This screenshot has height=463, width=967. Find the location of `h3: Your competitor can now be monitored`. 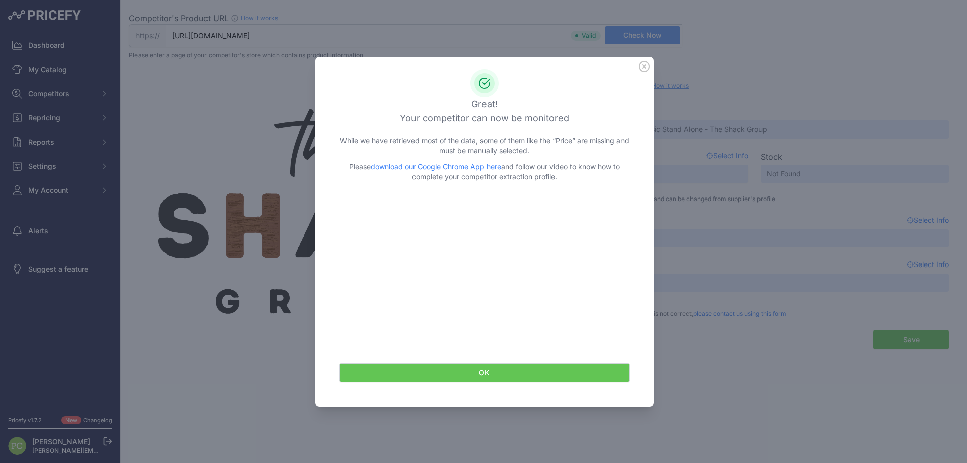

h3: Your competitor can now be monitored is located at coordinates (484, 118).